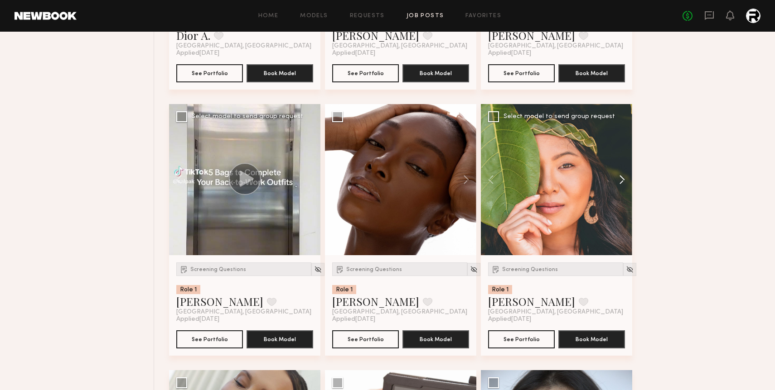 The image size is (775, 390). I want to click on a: Requests, so click(367, 16).